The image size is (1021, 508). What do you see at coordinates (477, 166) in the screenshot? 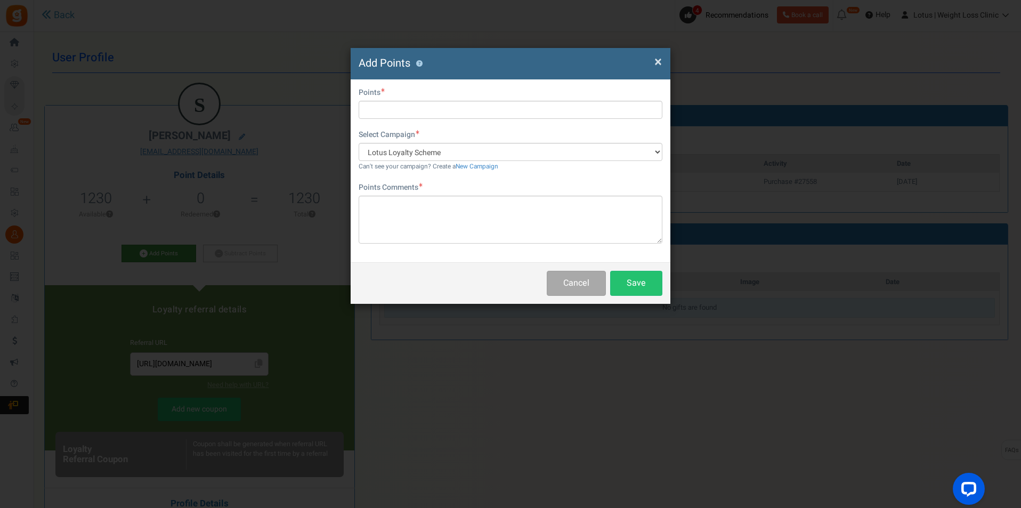
I see `a: New Campaign` at bounding box center [477, 166].